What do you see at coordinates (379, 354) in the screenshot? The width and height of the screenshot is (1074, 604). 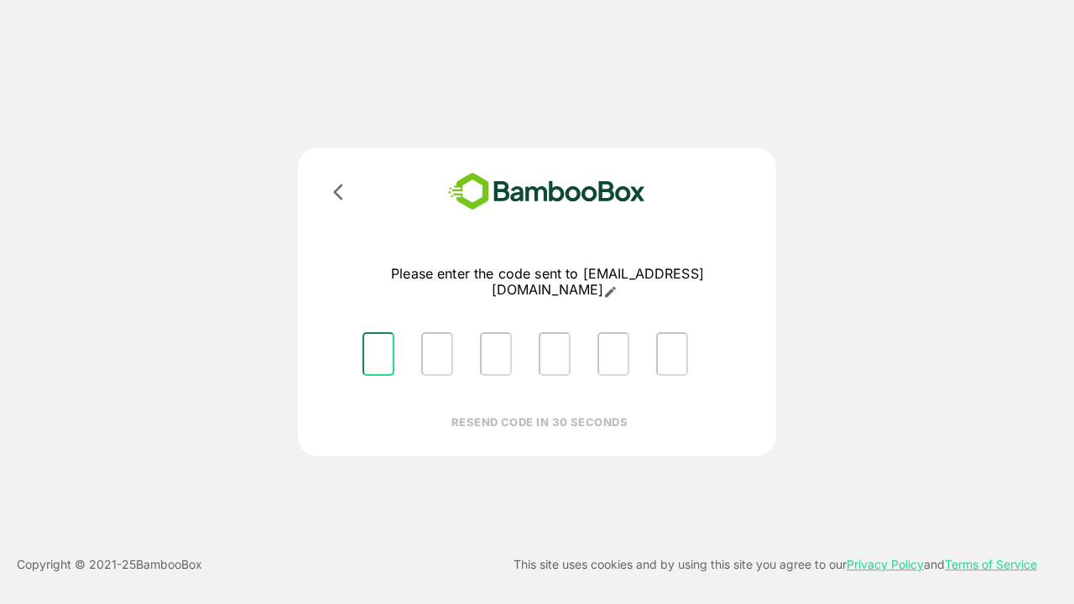 I see `input: Please enter OTP character 1` at bounding box center [379, 354].